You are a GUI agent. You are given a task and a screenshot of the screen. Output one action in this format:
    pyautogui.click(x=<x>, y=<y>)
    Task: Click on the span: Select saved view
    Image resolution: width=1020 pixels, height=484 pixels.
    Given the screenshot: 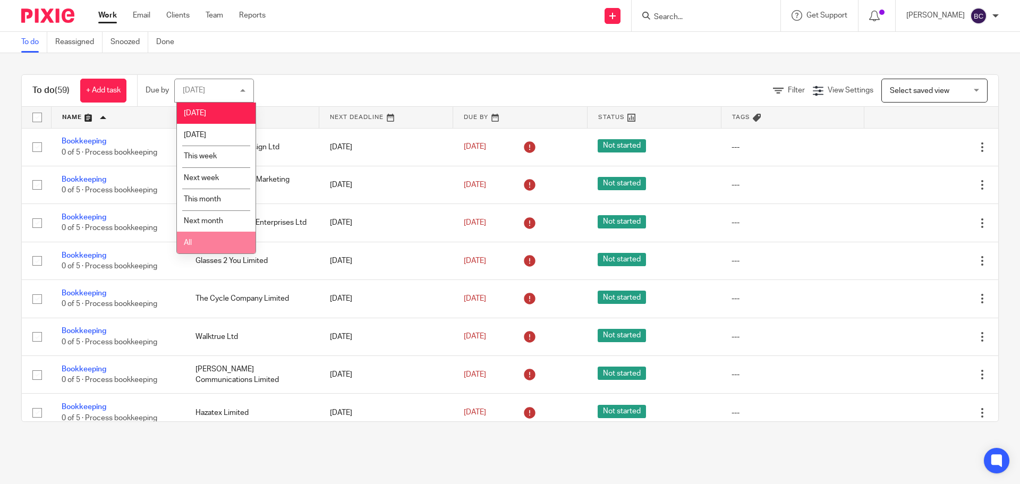 What is the action you would take?
    pyautogui.click(x=920, y=91)
    